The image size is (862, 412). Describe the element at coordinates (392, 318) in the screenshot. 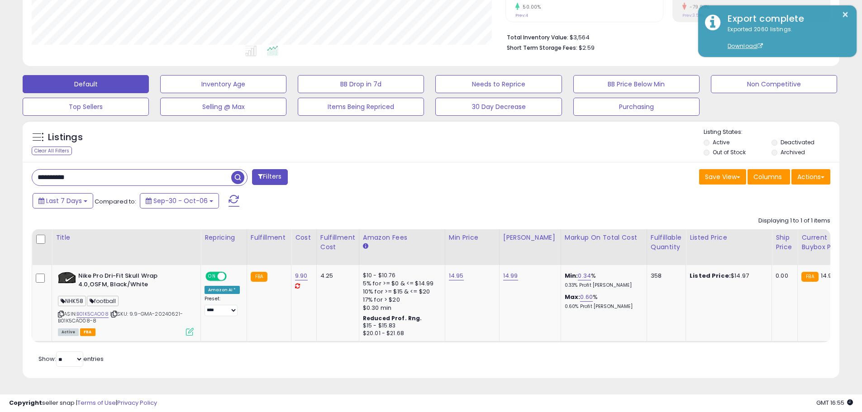

I see `b: Reduced Prof. Rng.` at that location.